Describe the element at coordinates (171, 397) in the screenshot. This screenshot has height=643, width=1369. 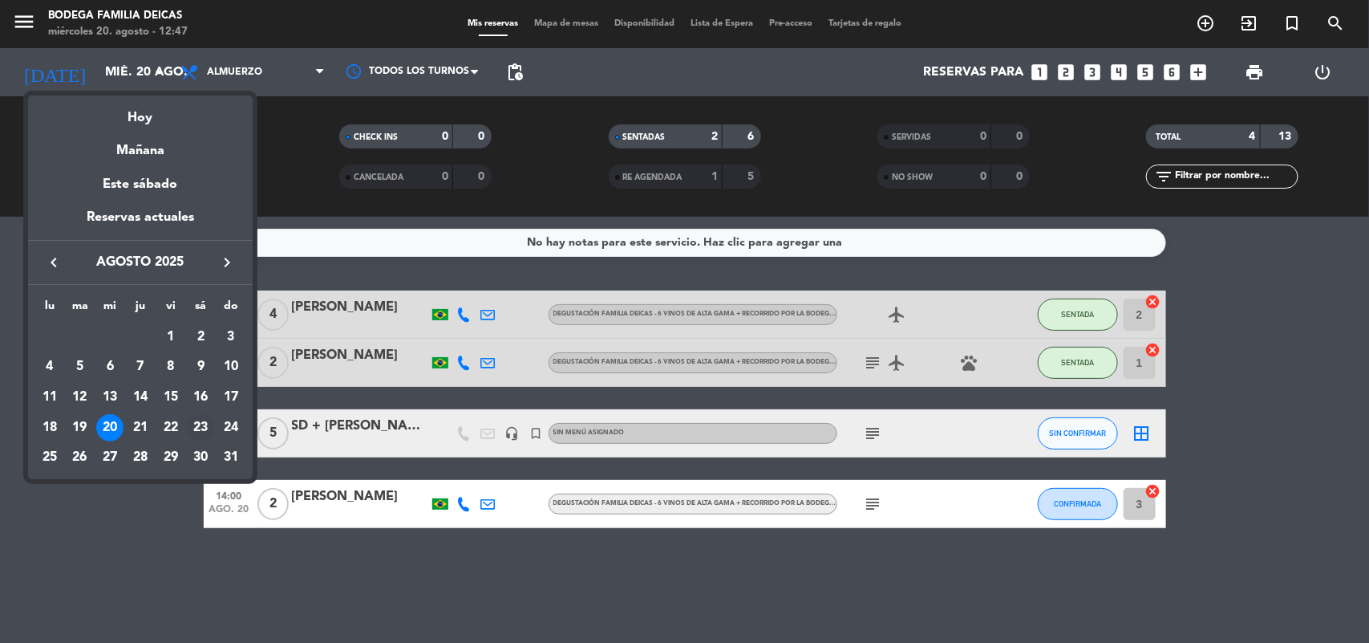
I see `td: 15 de agosto de 2025` at that location.